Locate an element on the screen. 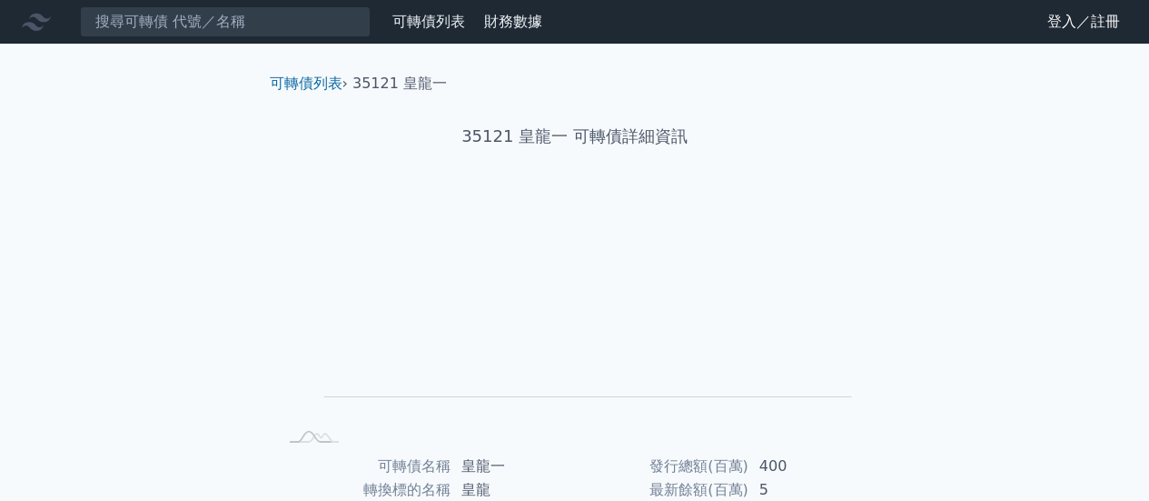  td: 400 is located at coordinates (811, 466).